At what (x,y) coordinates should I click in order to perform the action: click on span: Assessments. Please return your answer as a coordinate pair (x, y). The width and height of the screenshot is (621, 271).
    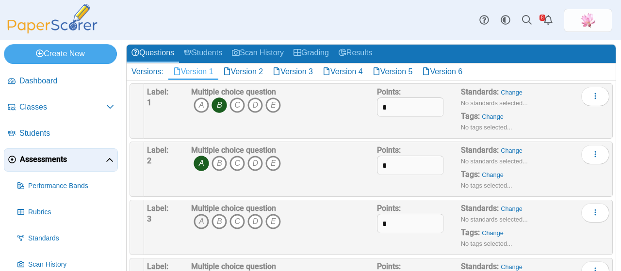
    Looking at the image, I should click on (63, 160).